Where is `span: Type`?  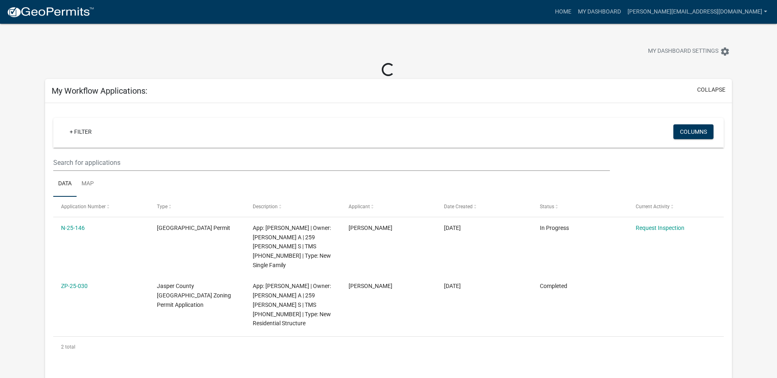
span: Type is located at coordinates (162, 207).